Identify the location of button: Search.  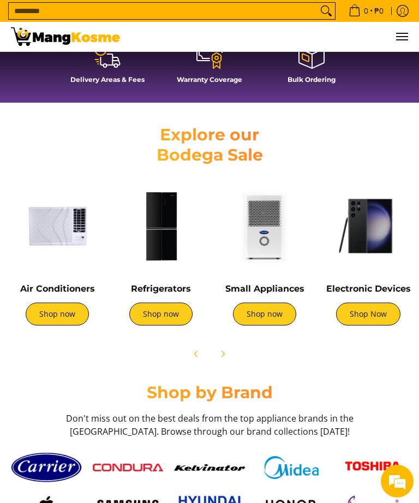
(326, 11).